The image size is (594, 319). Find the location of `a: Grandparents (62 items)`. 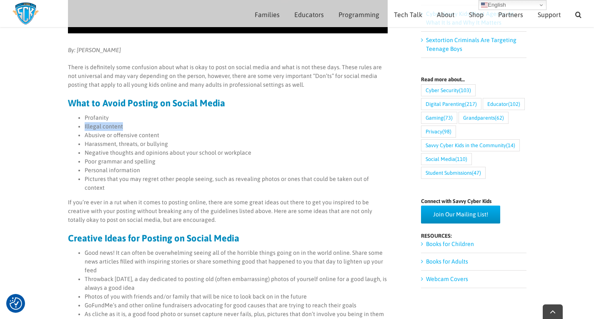

a: Grandparents (62 items) is located at coordinates (484, 118).